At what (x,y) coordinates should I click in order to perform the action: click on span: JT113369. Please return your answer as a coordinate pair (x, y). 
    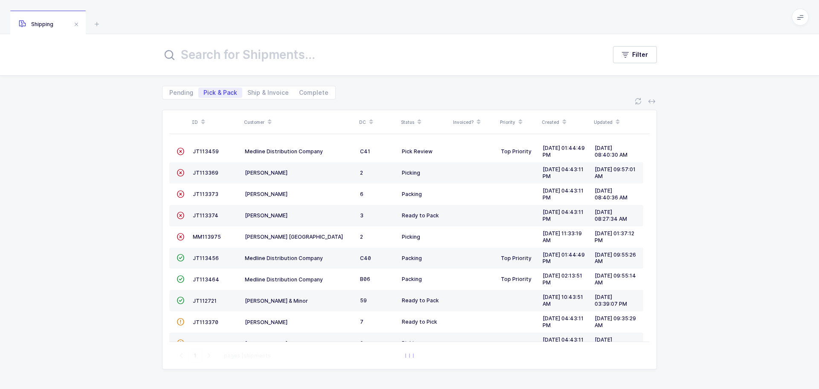
    Looking at the image, I should click on (206, 172).